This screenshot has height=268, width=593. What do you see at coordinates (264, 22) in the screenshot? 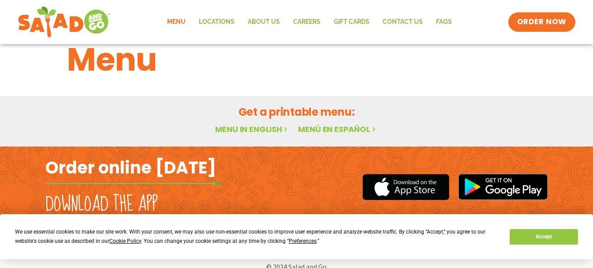
I see `a: About Us` at bounding box center [264, 22].